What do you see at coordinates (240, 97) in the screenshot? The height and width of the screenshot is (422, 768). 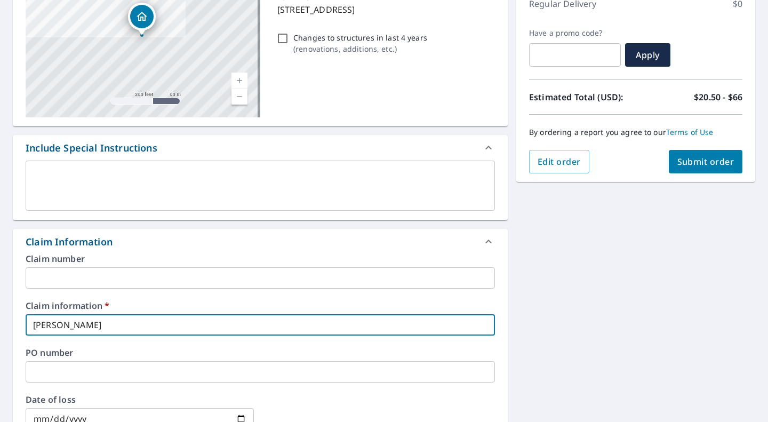 I see `a: Current Level 17, Zoom Out` at bounding box center [240, 97].